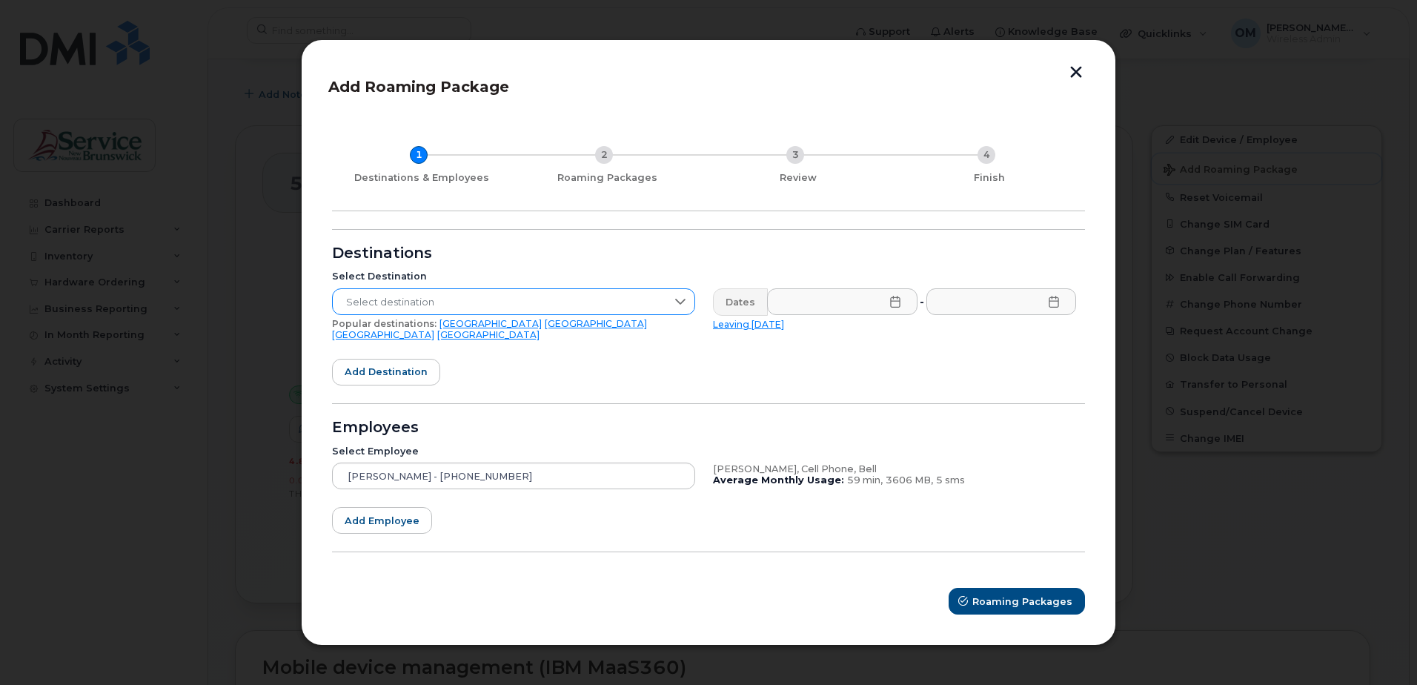 The height and width of the screenshot is (685, 1417). I want to click on span: Add Roaming Package, so click(419, 87).